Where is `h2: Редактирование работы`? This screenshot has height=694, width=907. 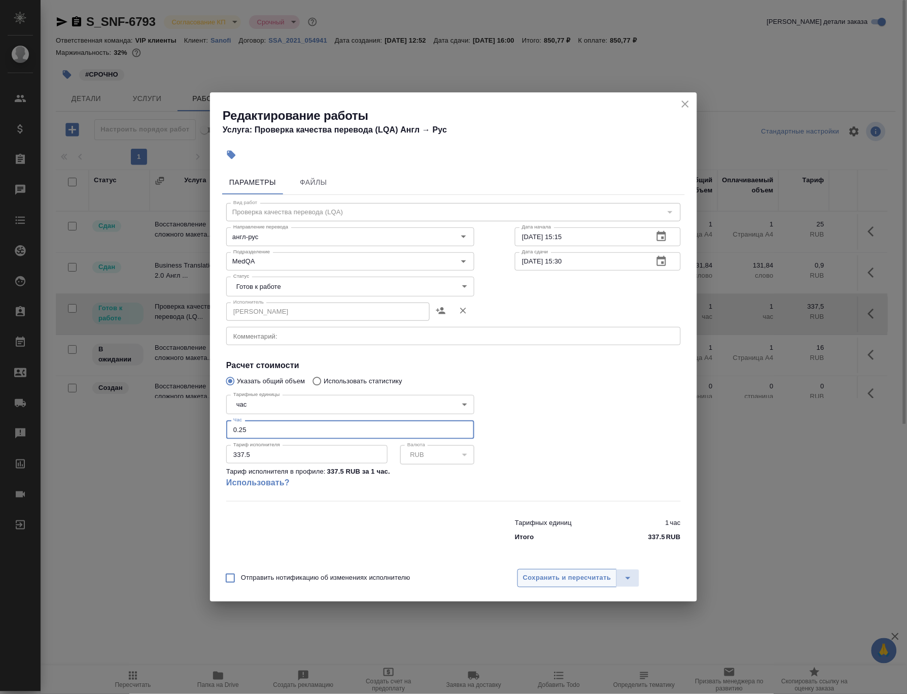 h2: Редактирование работы is located at coordinates (460, 116).